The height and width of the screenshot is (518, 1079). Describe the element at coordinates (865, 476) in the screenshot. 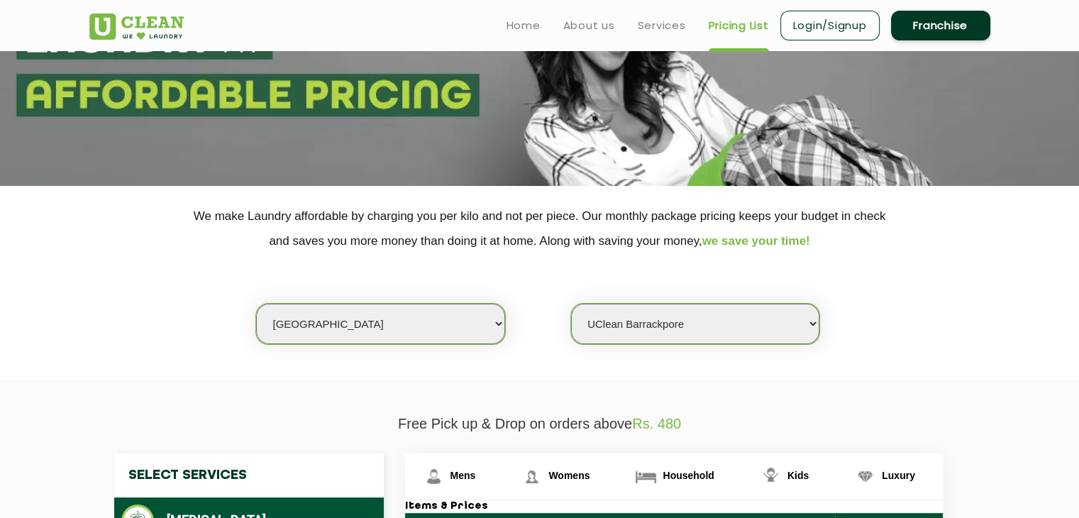

I see `img: Luxury` at that location.